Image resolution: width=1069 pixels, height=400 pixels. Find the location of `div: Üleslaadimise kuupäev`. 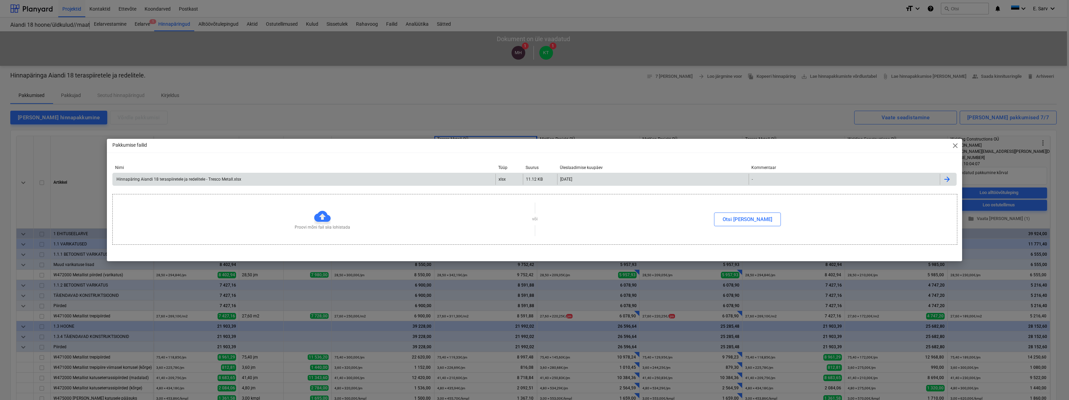

div: Üleslaadimise kuupäev is located at coordinates (653, 168).